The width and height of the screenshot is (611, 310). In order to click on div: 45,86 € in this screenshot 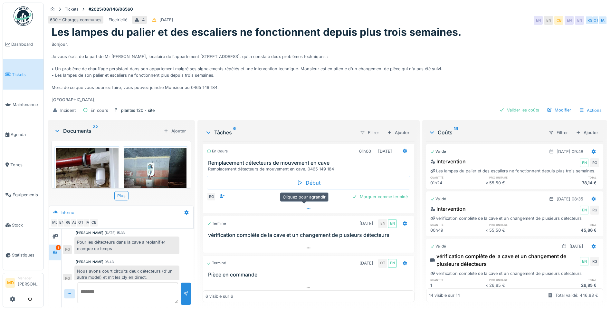, I will do `click(571, 230)`.